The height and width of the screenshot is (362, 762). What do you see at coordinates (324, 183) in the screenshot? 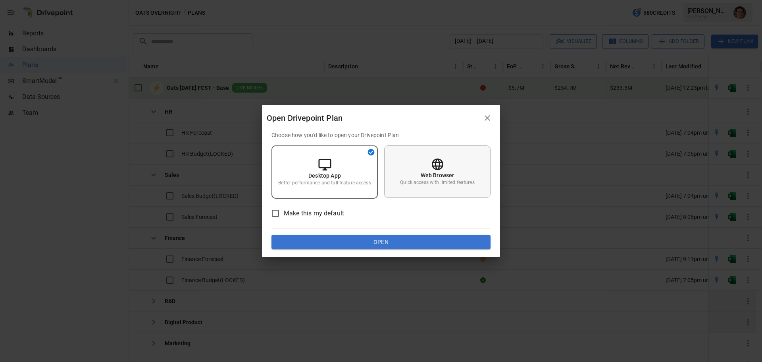
I see `p: Better performance and full feature access` at bounding box center [324, 183].